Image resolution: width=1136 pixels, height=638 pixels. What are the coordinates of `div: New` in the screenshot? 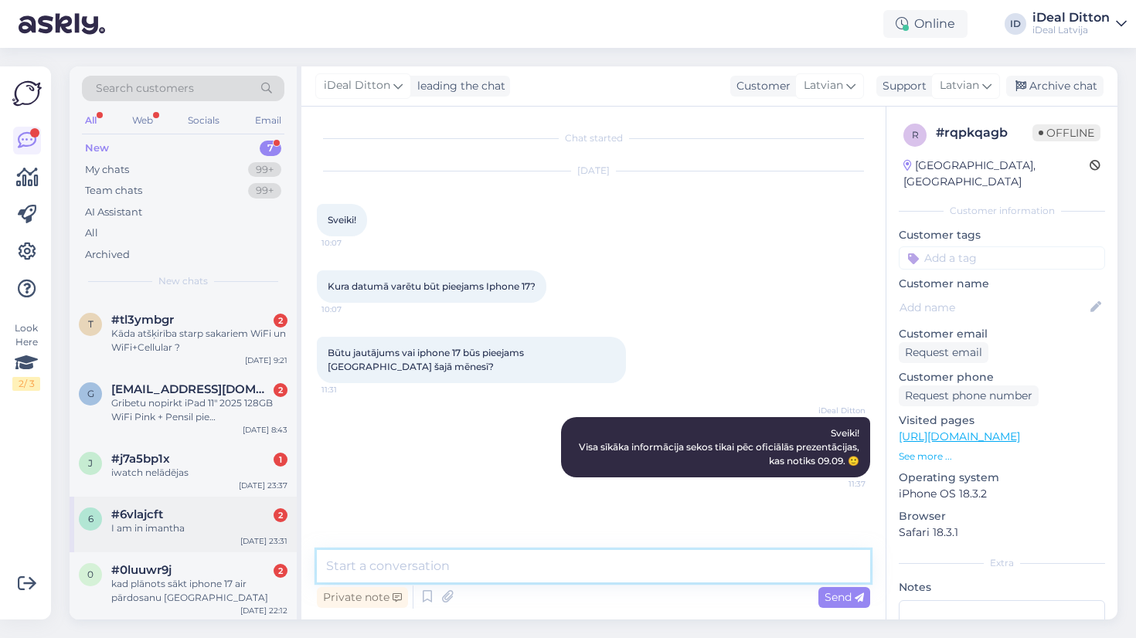 It's located at (97, 148).